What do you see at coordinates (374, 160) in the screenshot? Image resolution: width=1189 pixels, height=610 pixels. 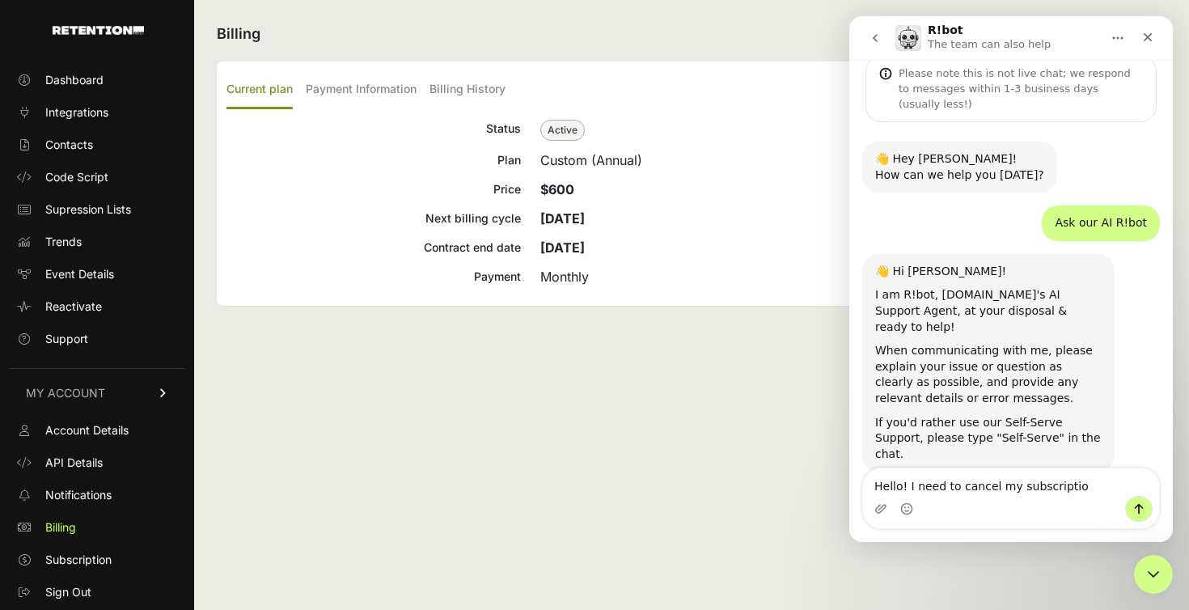 I see `div: Plan` at bounding box center [374, 160].